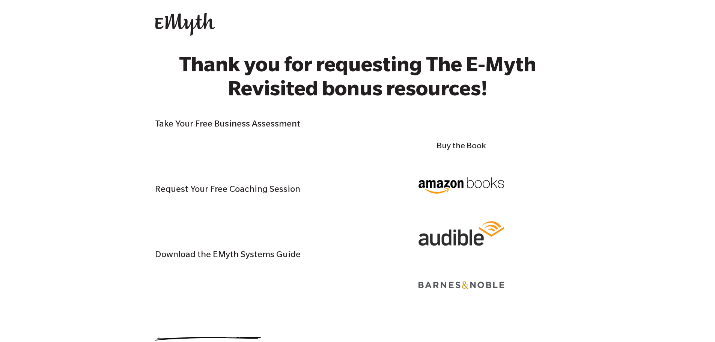 The image size is (715, 342). Describe the element at coordinates (358, 80) in the screenshot. I see `h2: Thank you for requesting The E-Myth Revisited bonus resources!` at that location.